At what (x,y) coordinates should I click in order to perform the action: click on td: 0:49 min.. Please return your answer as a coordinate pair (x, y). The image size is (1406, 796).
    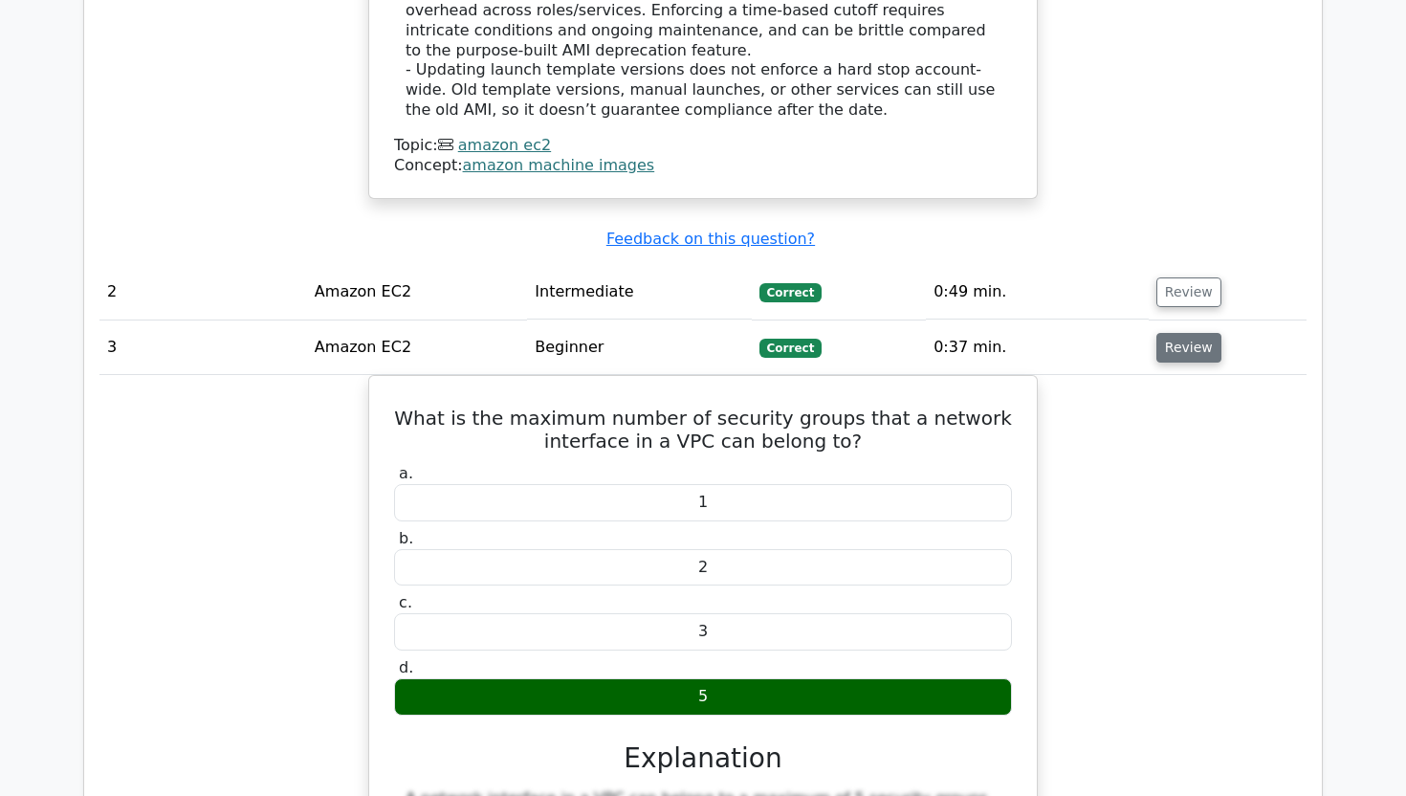
    Looking at the image, I should click on (1037, 292).